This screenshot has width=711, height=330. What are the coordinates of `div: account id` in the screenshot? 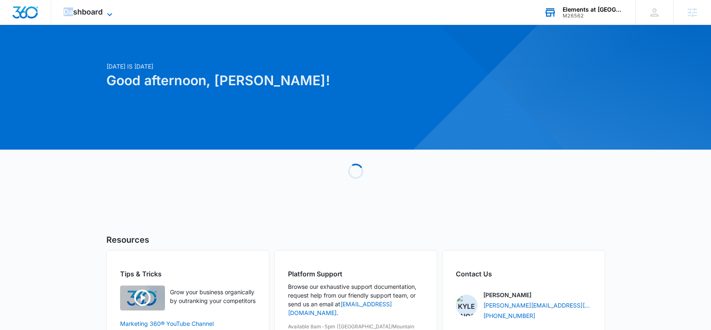 It's located at (593, 16).